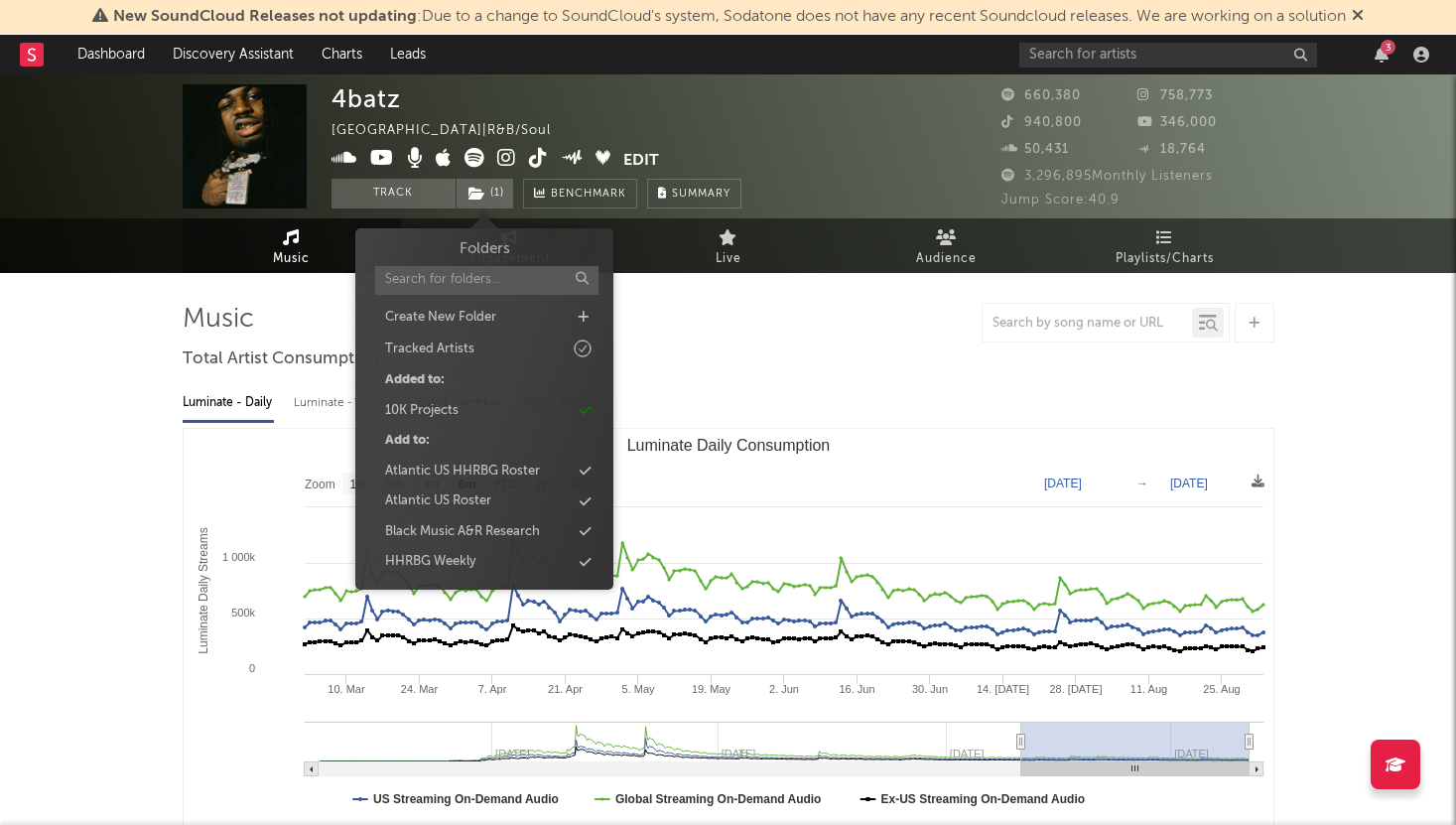 The width and height of the screenshot is (1456, 825). What do you see at coordinates (251, 668) in the screenshot?
I see `text: 0` at bounding box center [251, 668].